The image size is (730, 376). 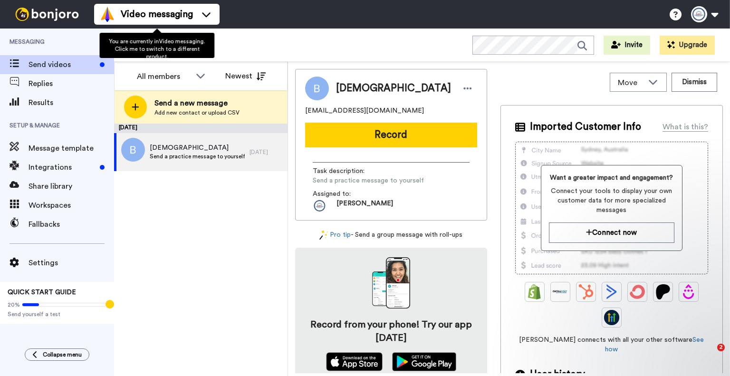 I want to click on span: Want a greater impact and engagement?, so click(x=611, y=178).